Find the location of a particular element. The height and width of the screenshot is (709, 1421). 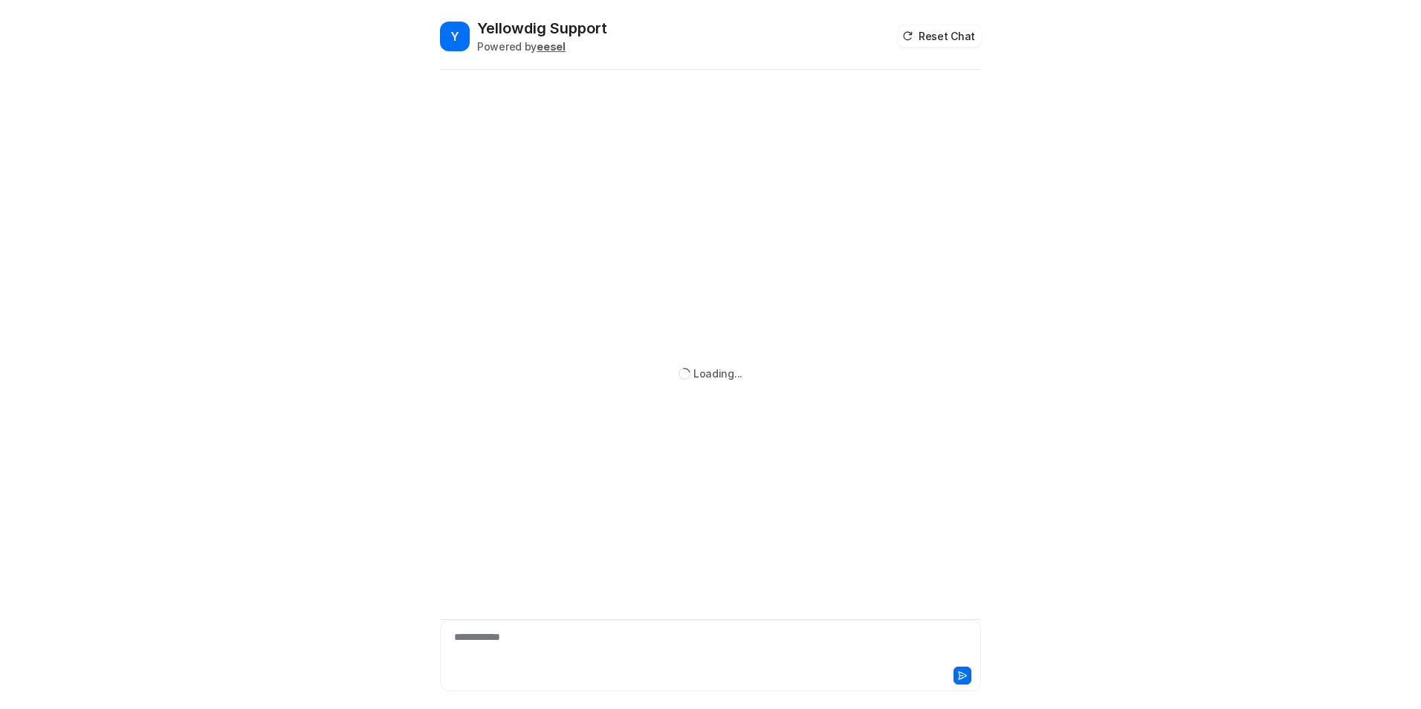

button: Reset Chat is located at coordinates (939, 36).